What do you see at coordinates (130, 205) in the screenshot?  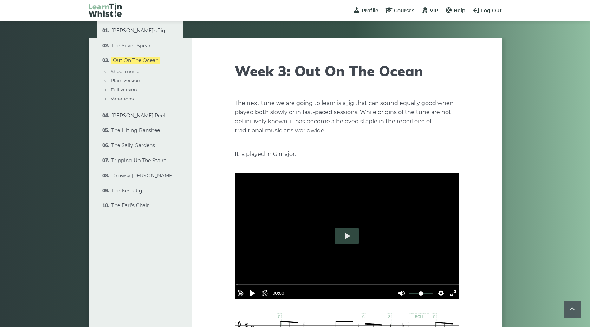 I see `a: The Earl’s Chair` at bounding box center [130, 205].